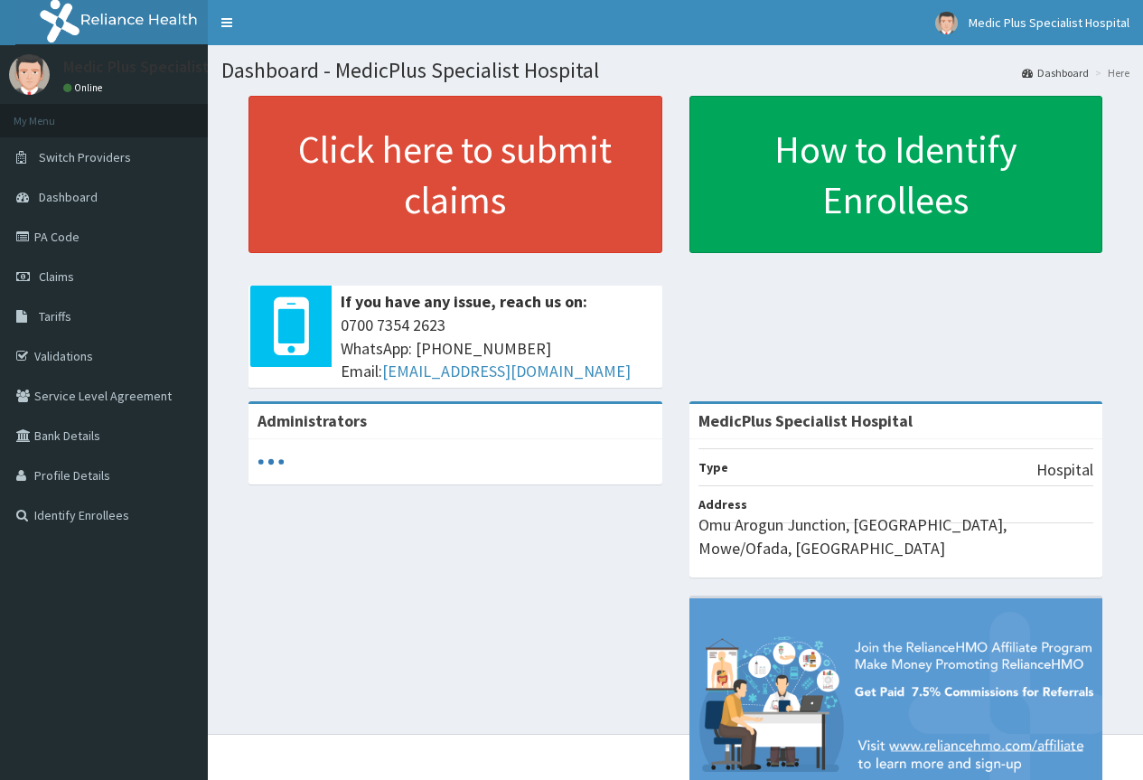 Image resolution: width=1143 pixels, height=780 pixels. Describe the element at coordinates (56, 277) in the screenshot. I see `span: Claims` at that location.